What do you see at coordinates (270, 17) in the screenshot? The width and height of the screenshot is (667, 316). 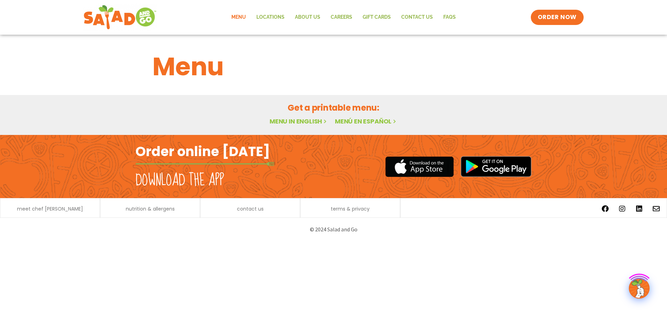 I see `a: Locations` at bounding box center [270, 17].